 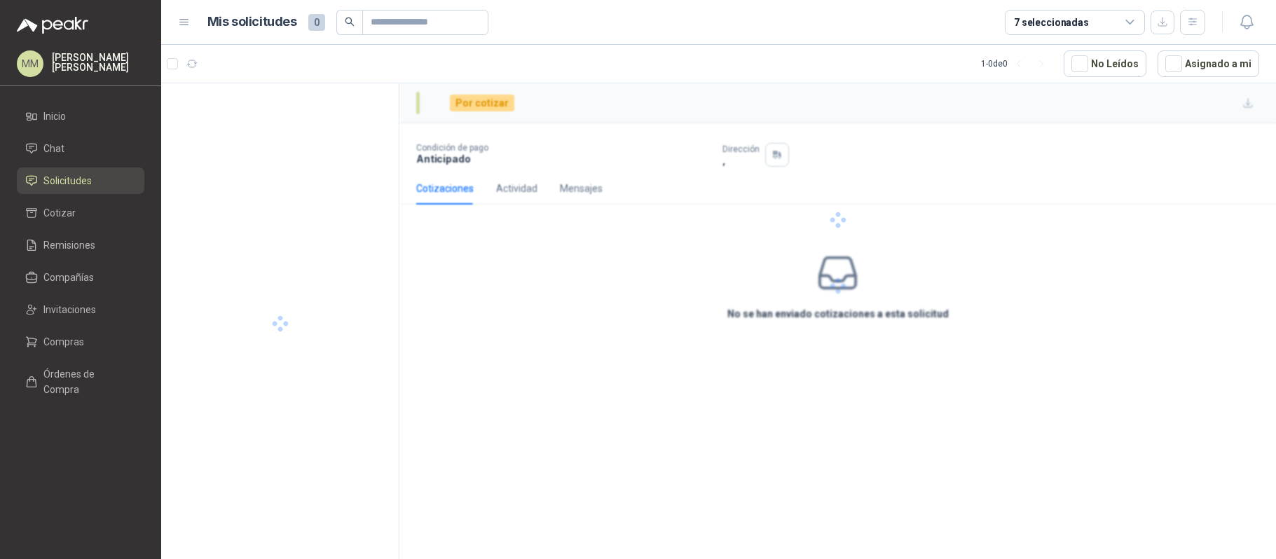 What do you see at coordinates (81, 116) in the screenshot?
I see `a: Inicio` at bounding box center [81, 116].